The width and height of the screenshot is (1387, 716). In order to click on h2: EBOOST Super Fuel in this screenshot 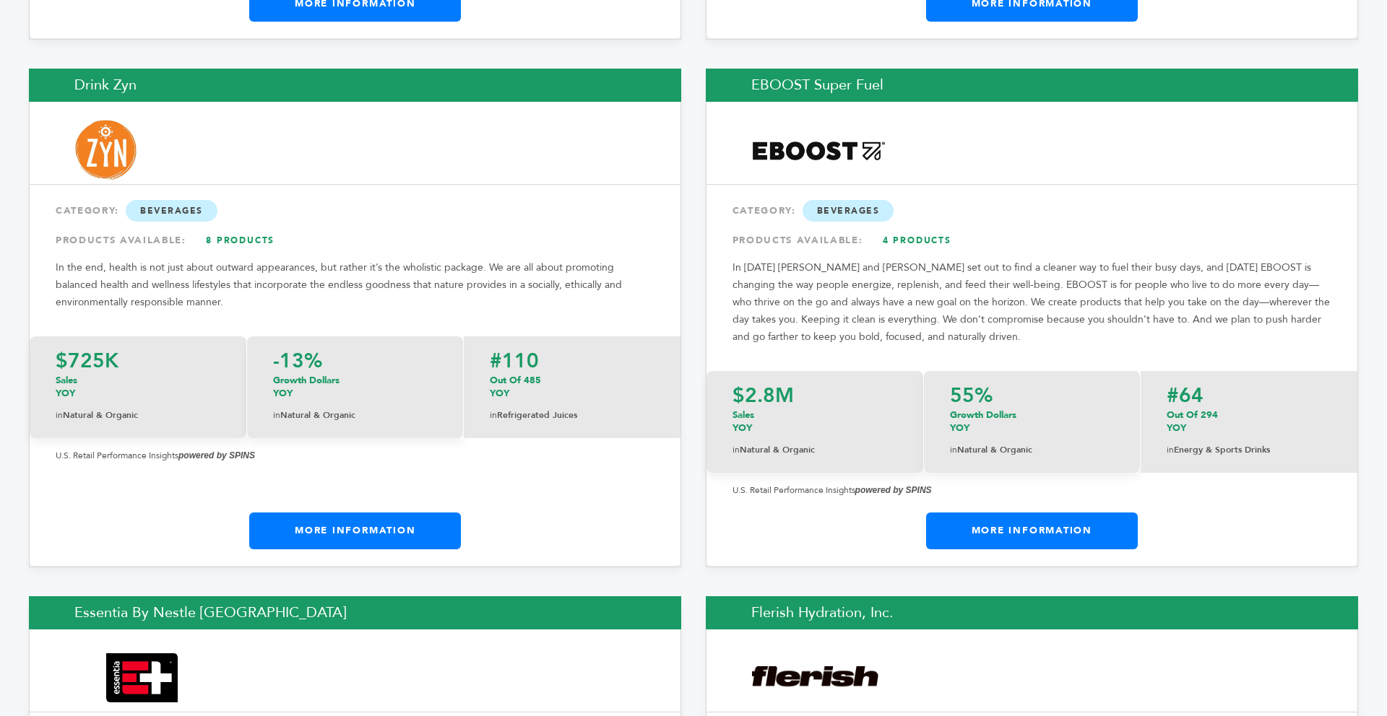, I will do `click(1031, 85)`.